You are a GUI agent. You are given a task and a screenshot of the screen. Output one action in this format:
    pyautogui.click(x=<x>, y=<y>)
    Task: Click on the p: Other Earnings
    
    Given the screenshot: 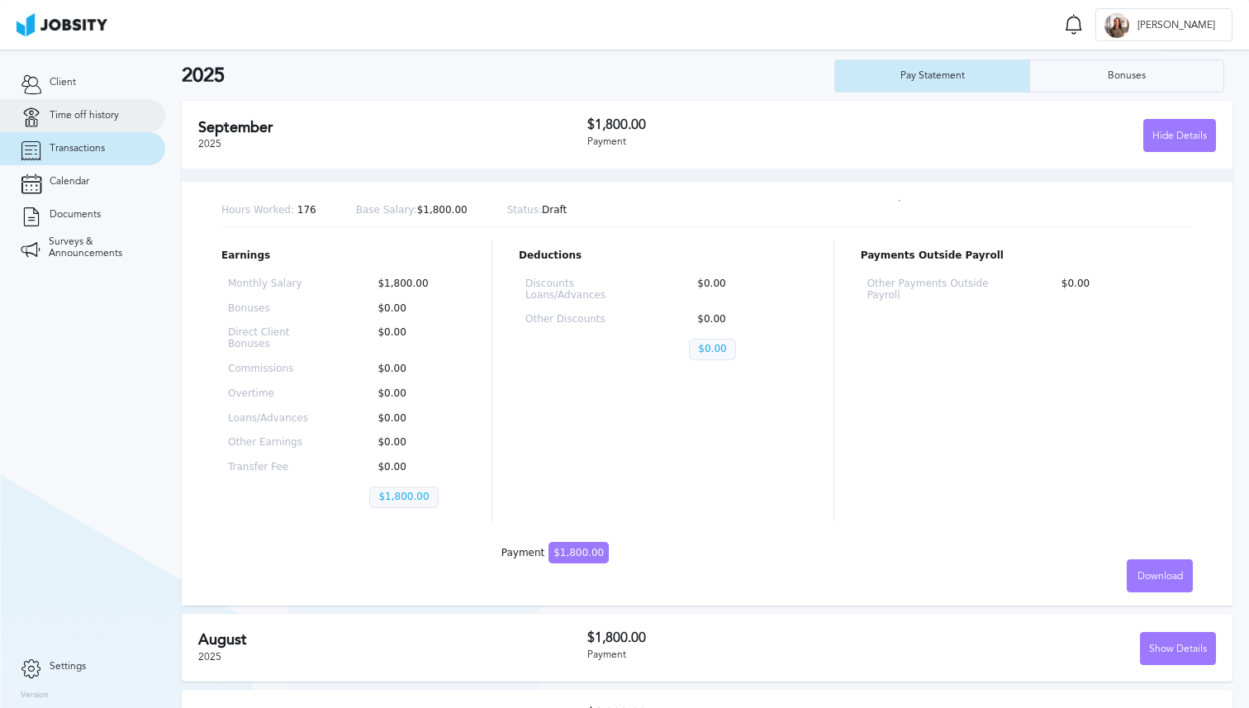 What is the action you would take?
    pyautogui.click(x=272, y=443)
    